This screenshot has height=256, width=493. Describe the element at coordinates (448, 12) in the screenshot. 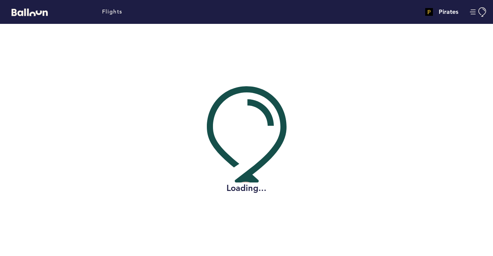

I see `h4: Pirates` at that location.